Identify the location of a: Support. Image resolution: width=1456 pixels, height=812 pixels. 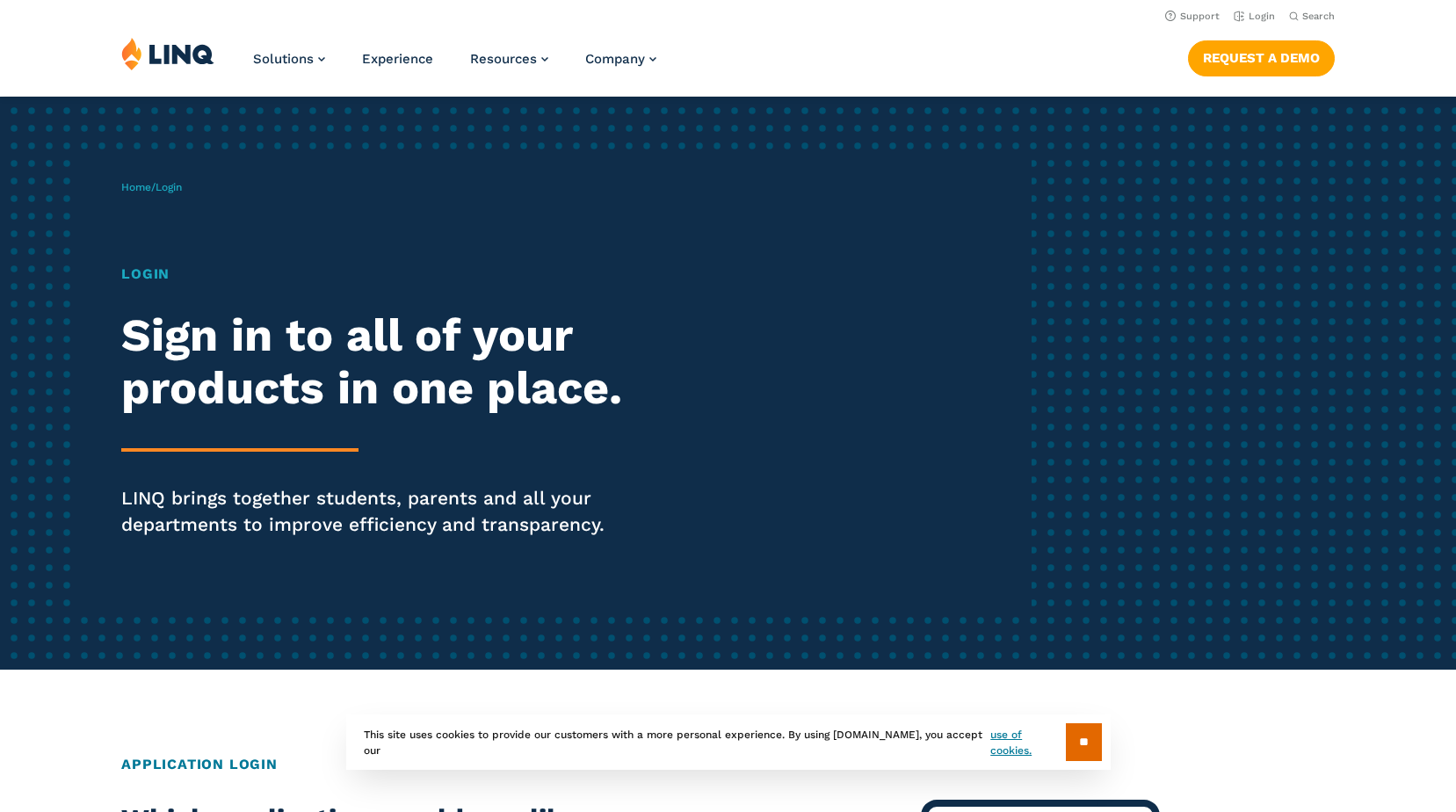
(1192, 15).